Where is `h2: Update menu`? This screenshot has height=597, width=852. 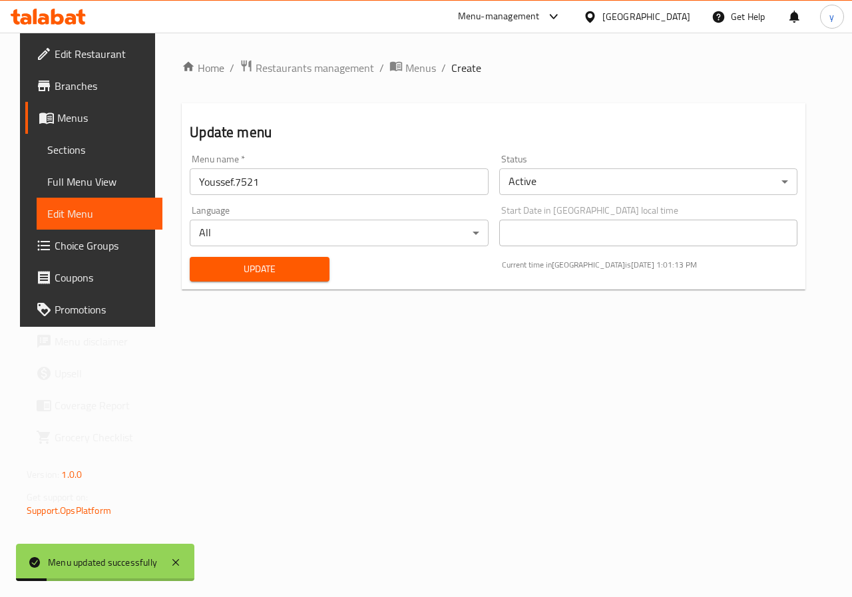 h2: Update menu is located at coordinates (493, 132).